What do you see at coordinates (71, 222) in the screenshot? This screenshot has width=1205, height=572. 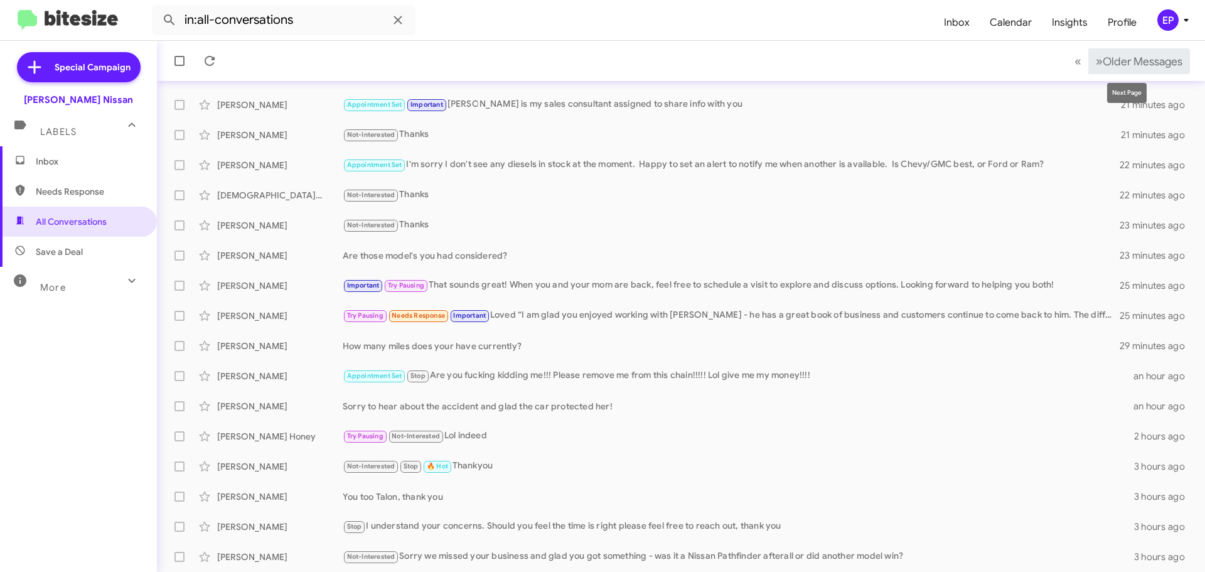 I see `span: All Conversations` at bounding box center [71, 222].